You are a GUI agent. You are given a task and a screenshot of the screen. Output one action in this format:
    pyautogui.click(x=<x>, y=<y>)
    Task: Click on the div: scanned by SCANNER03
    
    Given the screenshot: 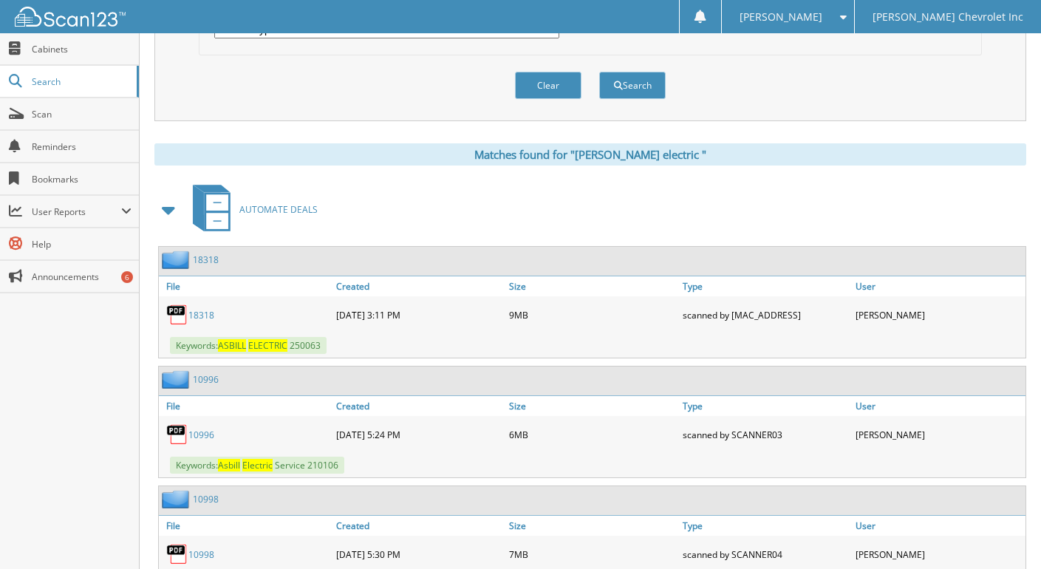 What is the action you would take?
    pyautogui.click(x=765, y=434)
    